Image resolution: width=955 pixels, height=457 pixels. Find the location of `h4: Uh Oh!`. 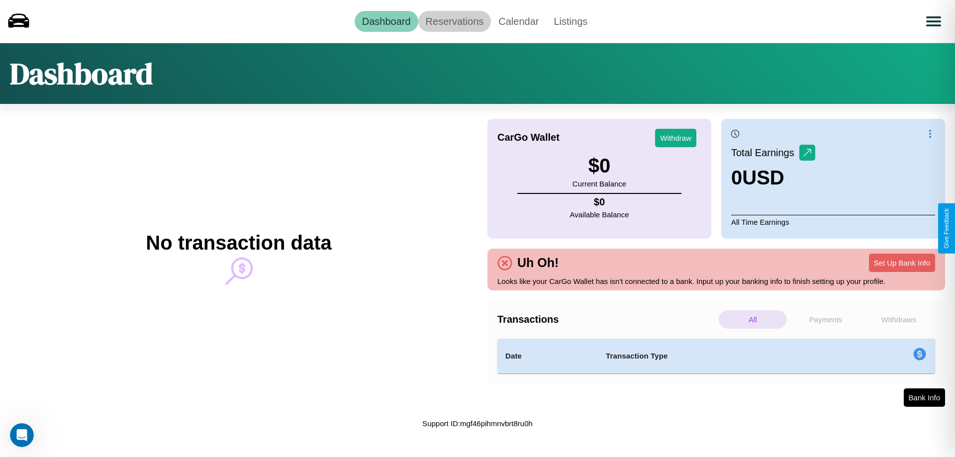

h4: Uh Oh! is located at coordinates (538, 263).